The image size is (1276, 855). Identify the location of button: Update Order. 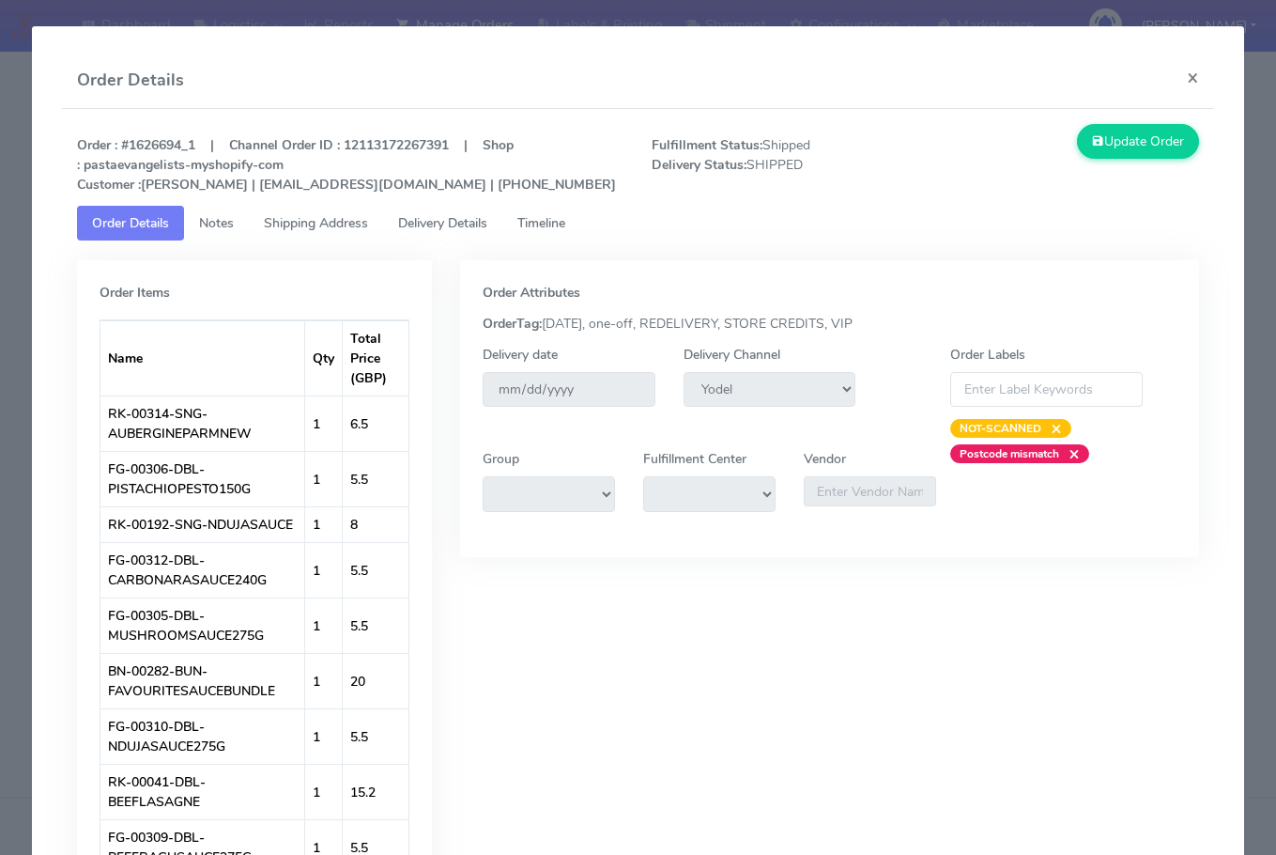
(1138, 141).